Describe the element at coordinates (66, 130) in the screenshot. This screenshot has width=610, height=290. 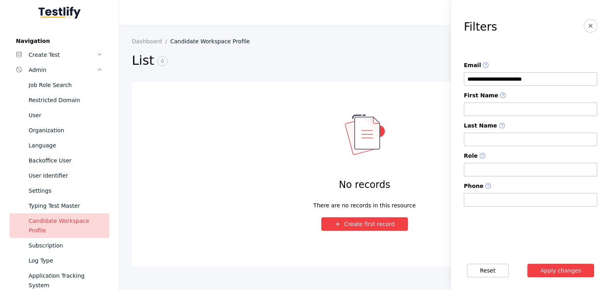
I see `div: Organization` at that location.